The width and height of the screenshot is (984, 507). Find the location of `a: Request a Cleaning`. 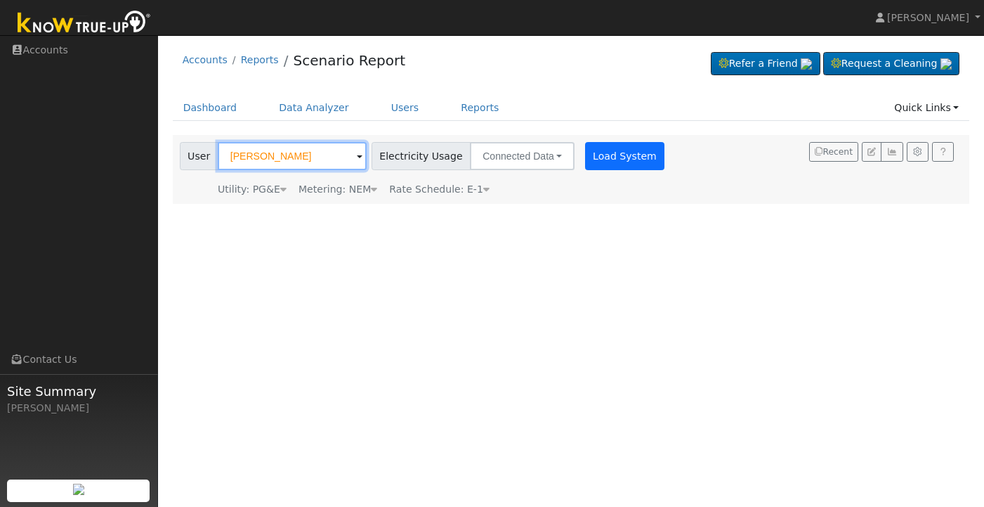

a: Request a Cleaning is located at coordinates (892, 64).